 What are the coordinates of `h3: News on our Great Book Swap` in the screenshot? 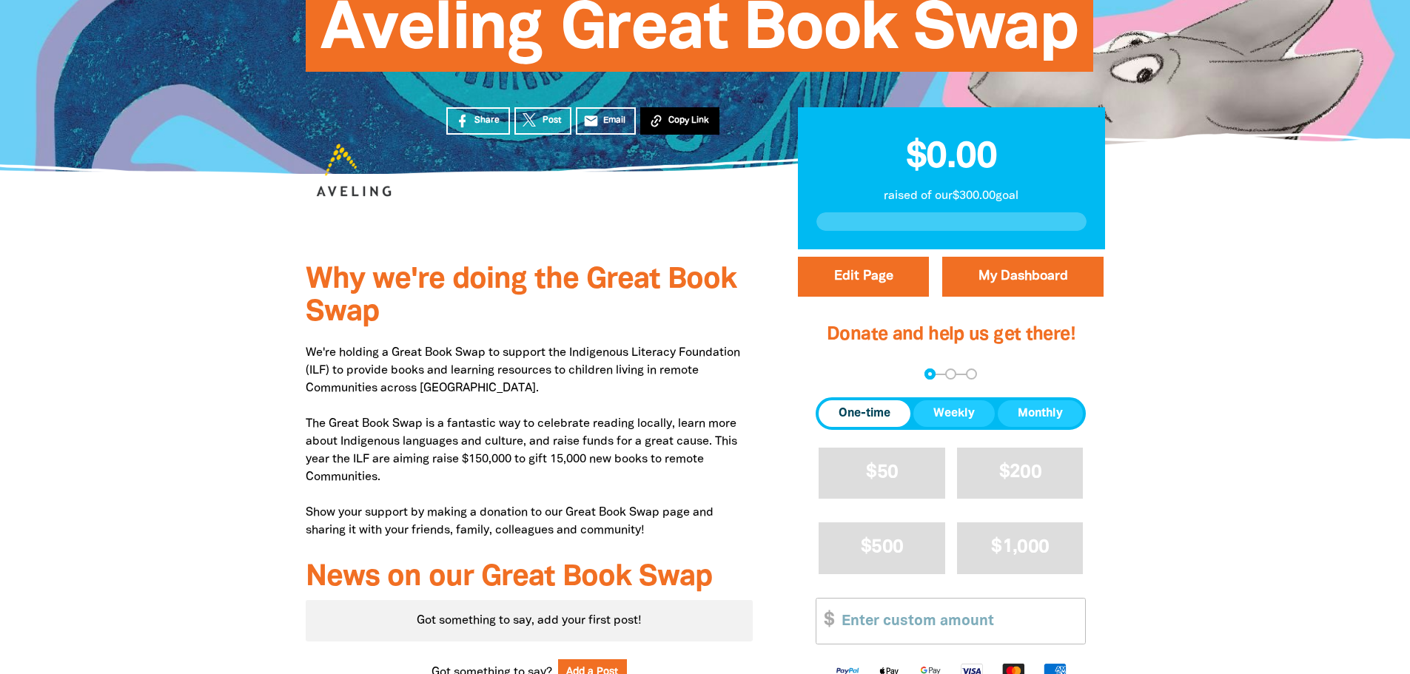 It's located at (529, 578).